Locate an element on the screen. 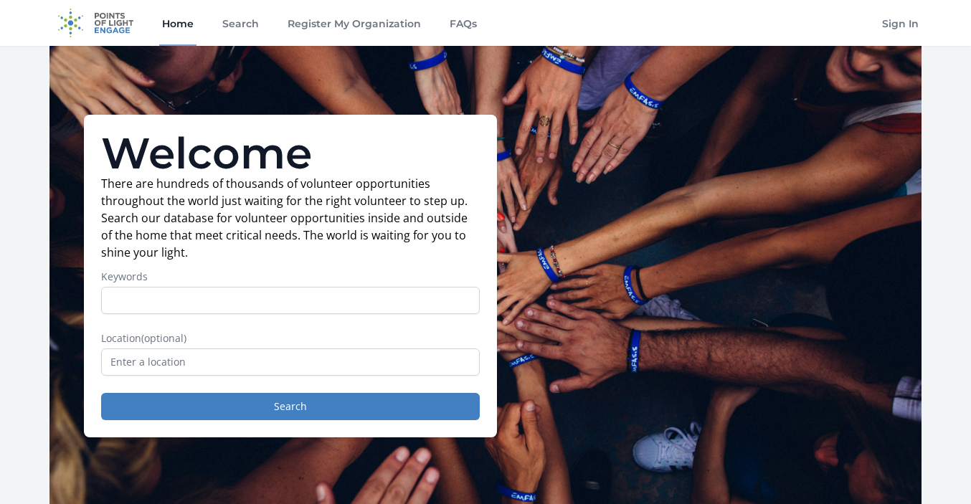 The width and height of the screenshot is (971, 504). h1: Welcome is located at coordinates (290, 153).